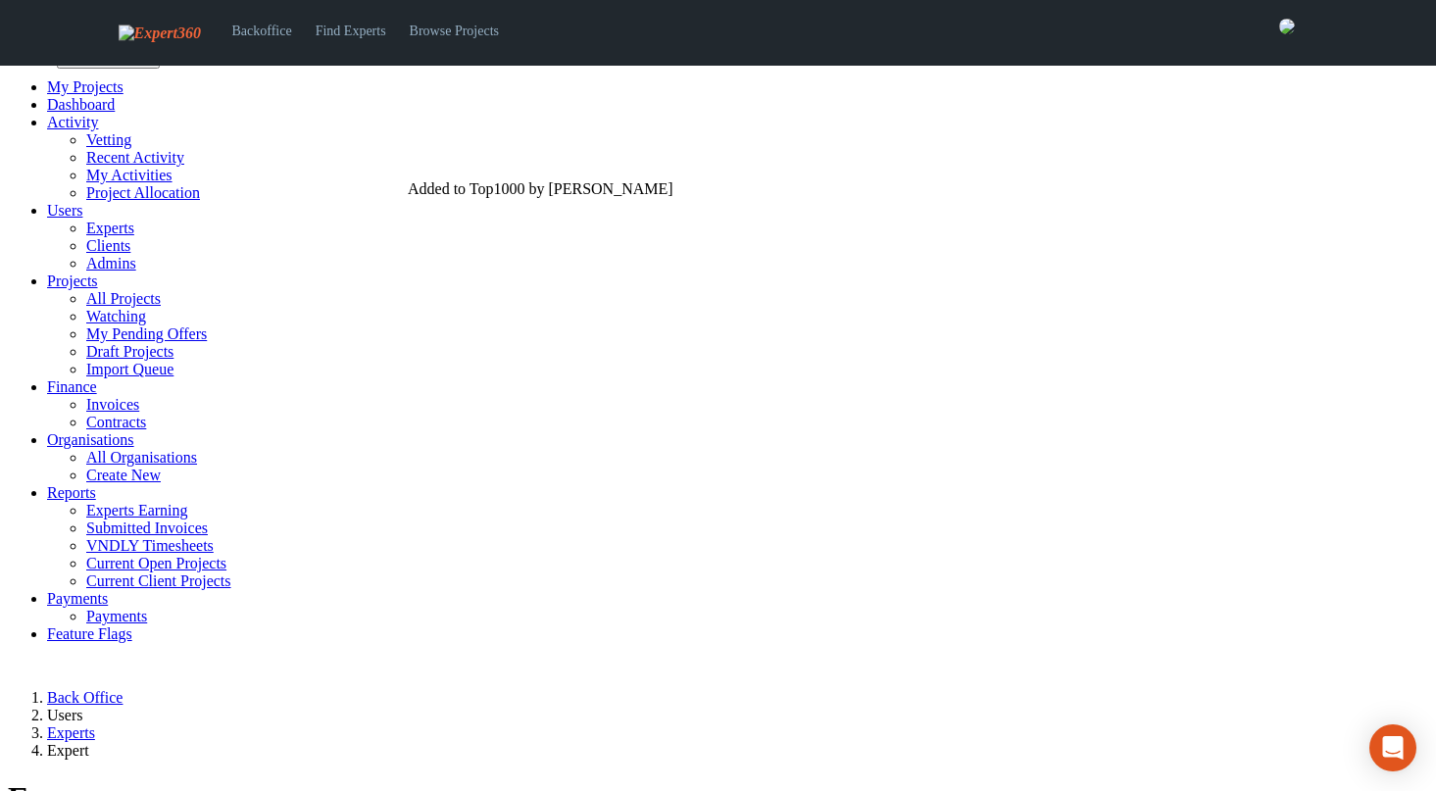 The image size is (1436, 791). I want to click on div: Open Intercom Messenger, so click(1393, 748).